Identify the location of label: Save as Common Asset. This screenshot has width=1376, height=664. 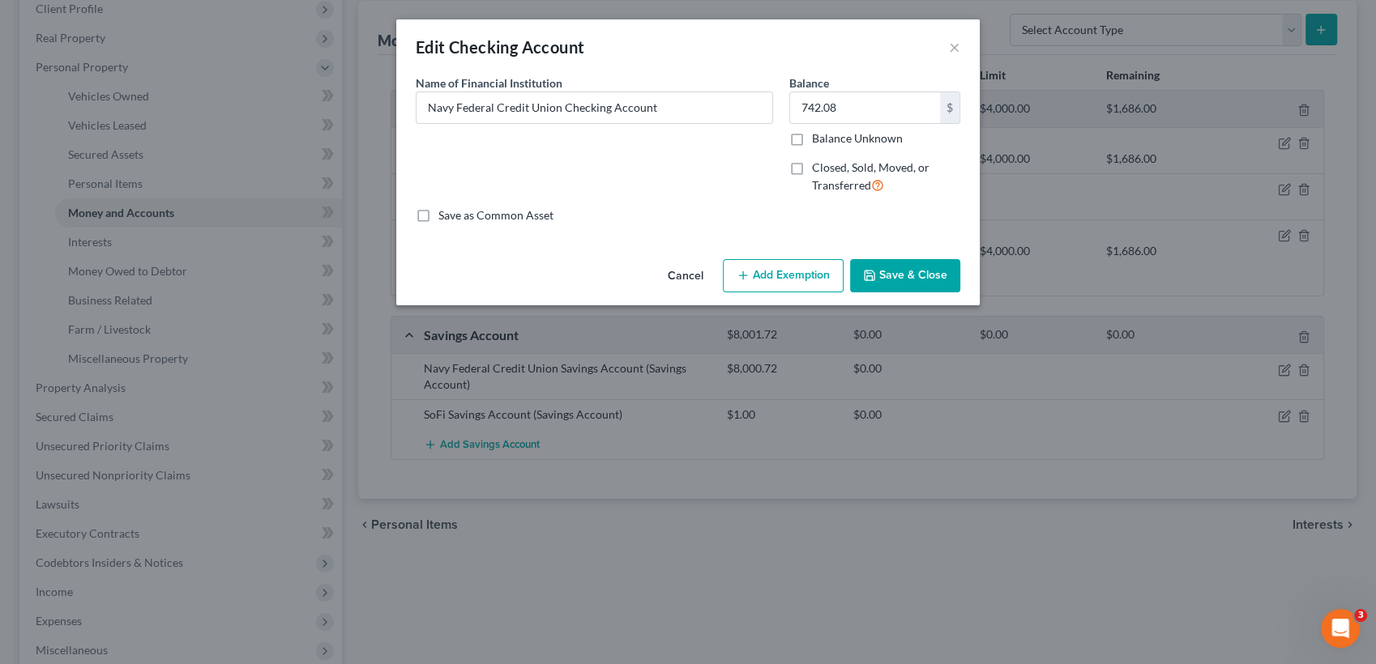
(496, 216).